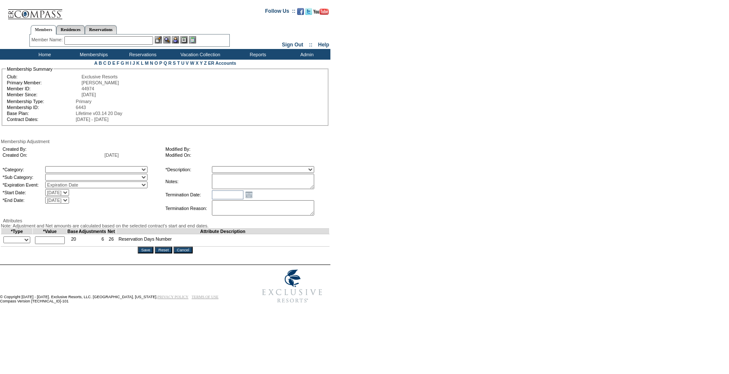  I want to click on a: O, so click(156, 63).